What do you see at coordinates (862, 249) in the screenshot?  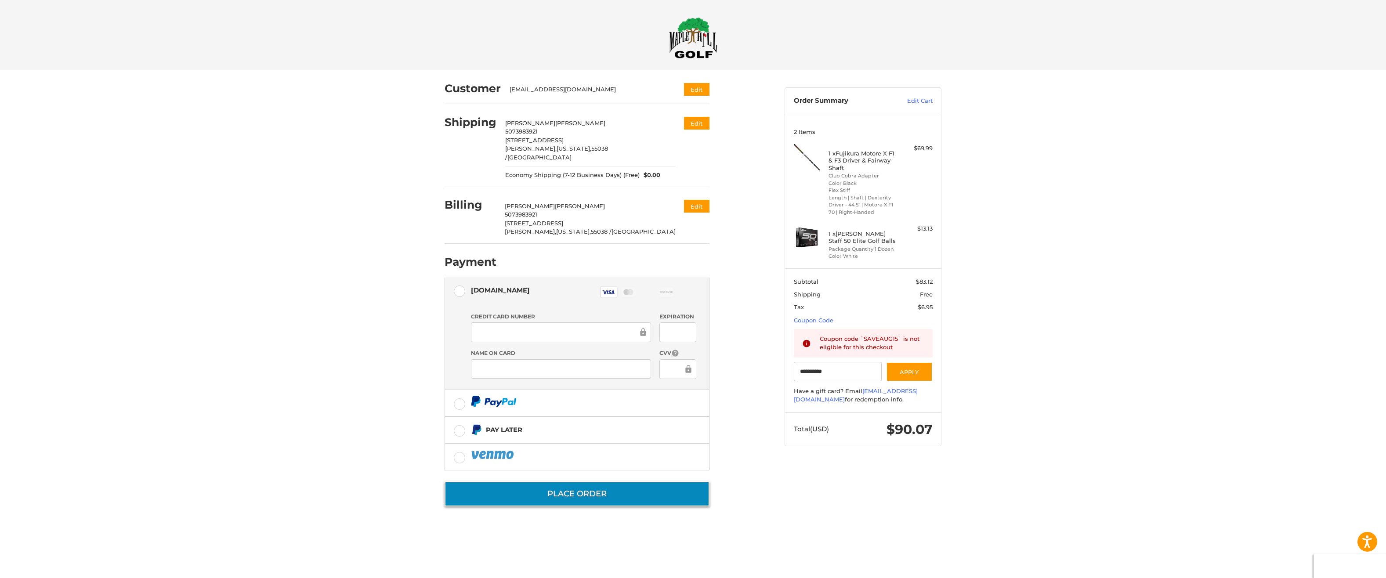 I see `li: Package Quantity 1 Dozen` at bounding box center [862, 249].